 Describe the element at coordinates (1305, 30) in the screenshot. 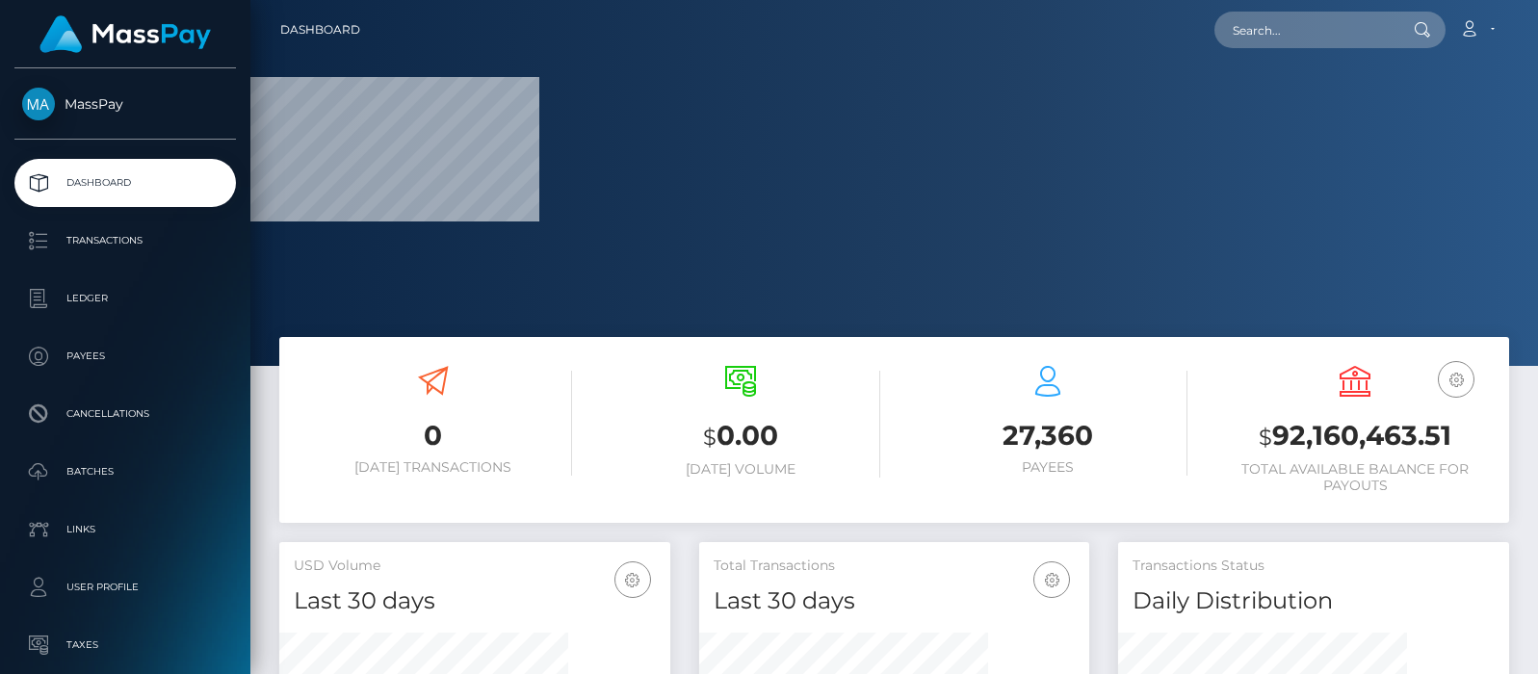

I see `input: Search...` at that location.